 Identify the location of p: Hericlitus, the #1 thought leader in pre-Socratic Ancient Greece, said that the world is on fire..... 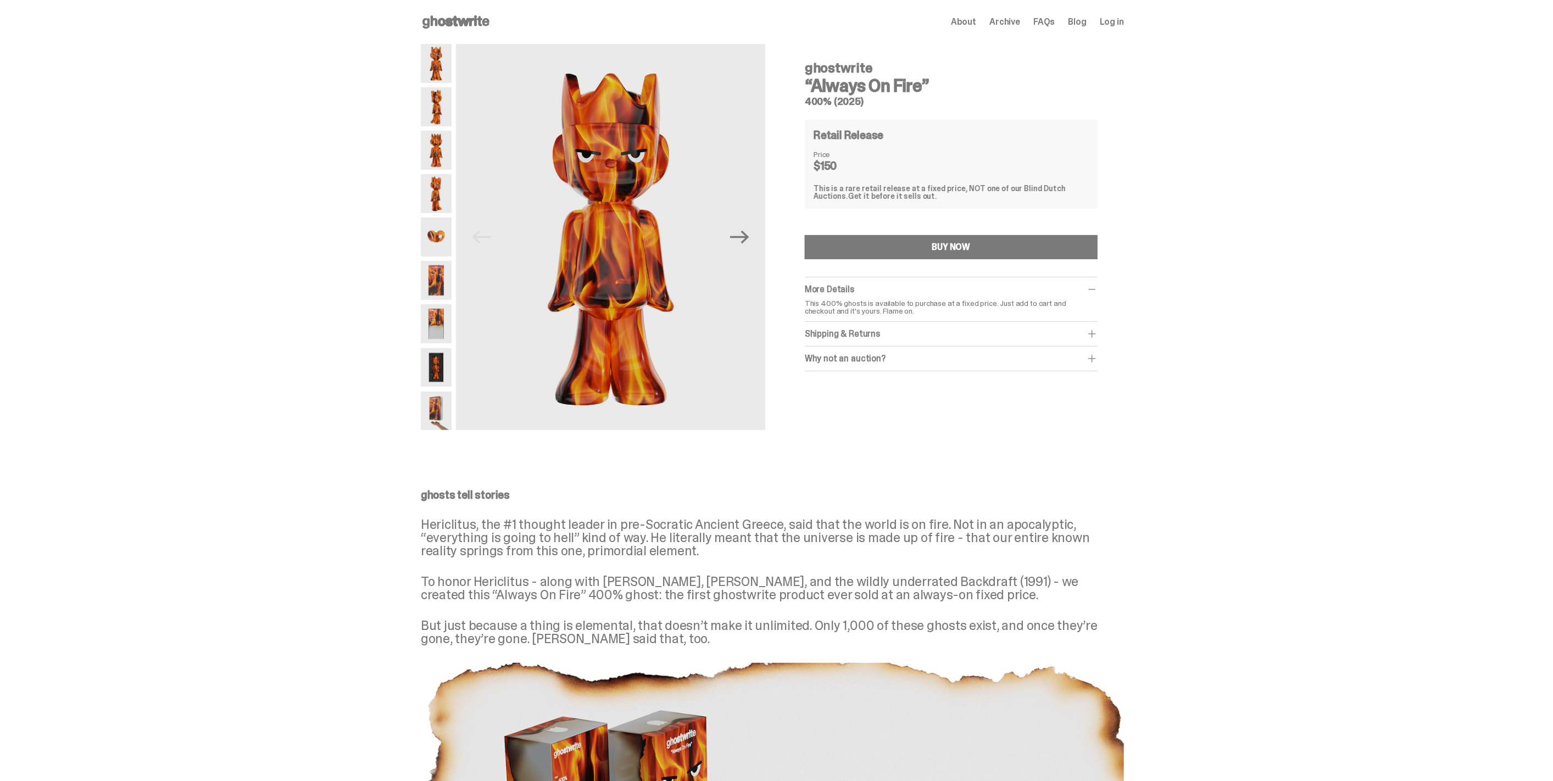
(772, 538).